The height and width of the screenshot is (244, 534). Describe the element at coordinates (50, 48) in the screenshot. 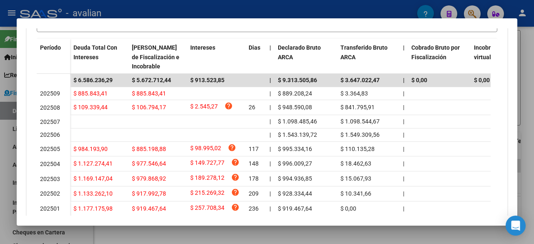

I see `span: Período` at that location.